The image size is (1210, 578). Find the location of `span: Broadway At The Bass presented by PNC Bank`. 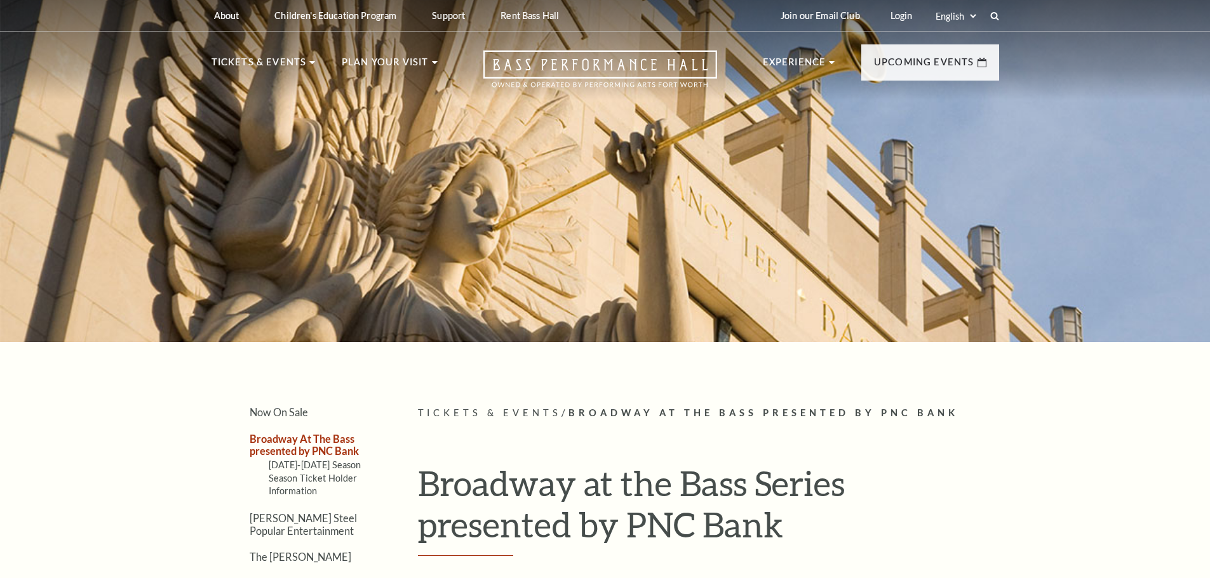

span: Broadway At The Bass presented by PNC Bank is located at coordinates (763, 413).